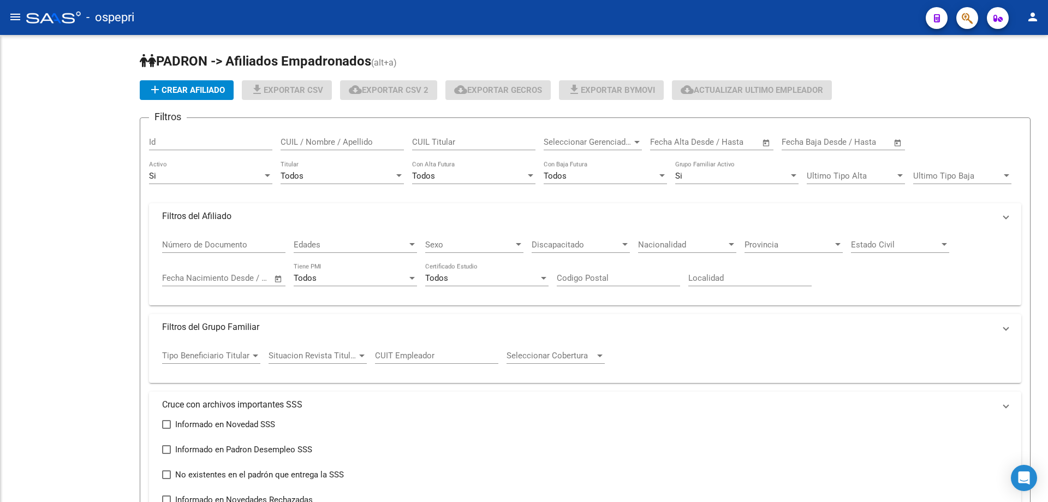 The image size is (1048, 502). What do you see at coordinates (187, 90) in the screenshot?
I see `span: Crear Afiliado` at bounding box center [187, 90].